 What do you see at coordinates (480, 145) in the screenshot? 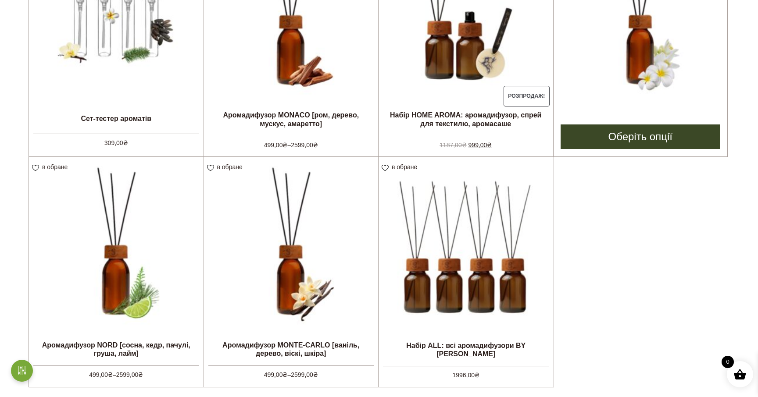
I see `bdi: 999,00` at bounding box center [480, 145].